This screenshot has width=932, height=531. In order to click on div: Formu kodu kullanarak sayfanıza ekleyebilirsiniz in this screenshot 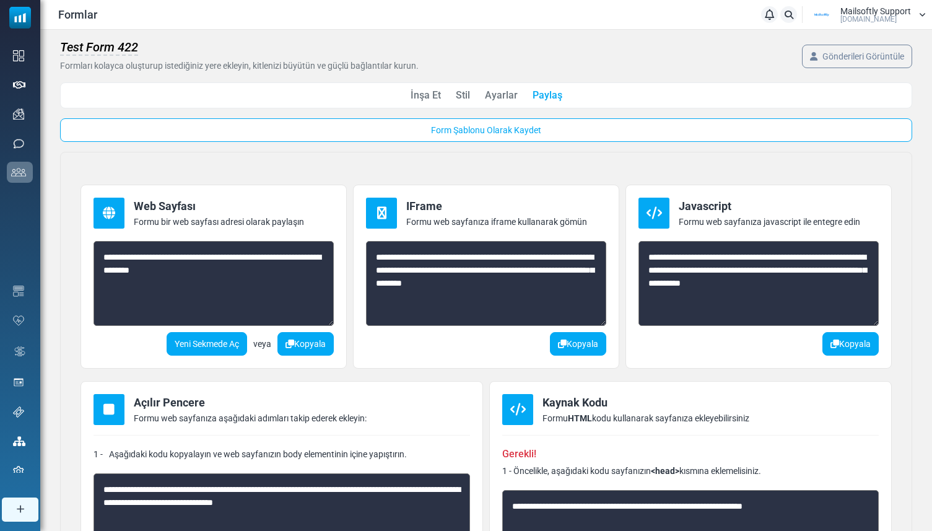, I will do `click(646, 418)`.